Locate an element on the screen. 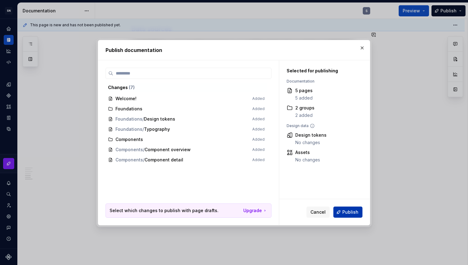 This screenshot has width=468, height=265. div: Assets is located at coordinates (307, 152).